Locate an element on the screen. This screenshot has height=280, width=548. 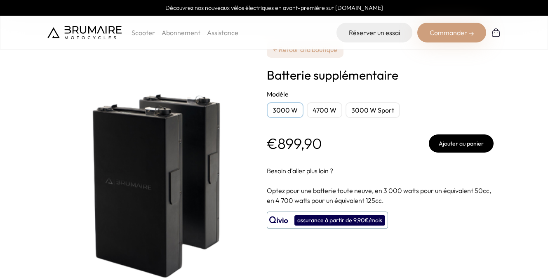
div: 4700 W is located at coordinates (325, 110).